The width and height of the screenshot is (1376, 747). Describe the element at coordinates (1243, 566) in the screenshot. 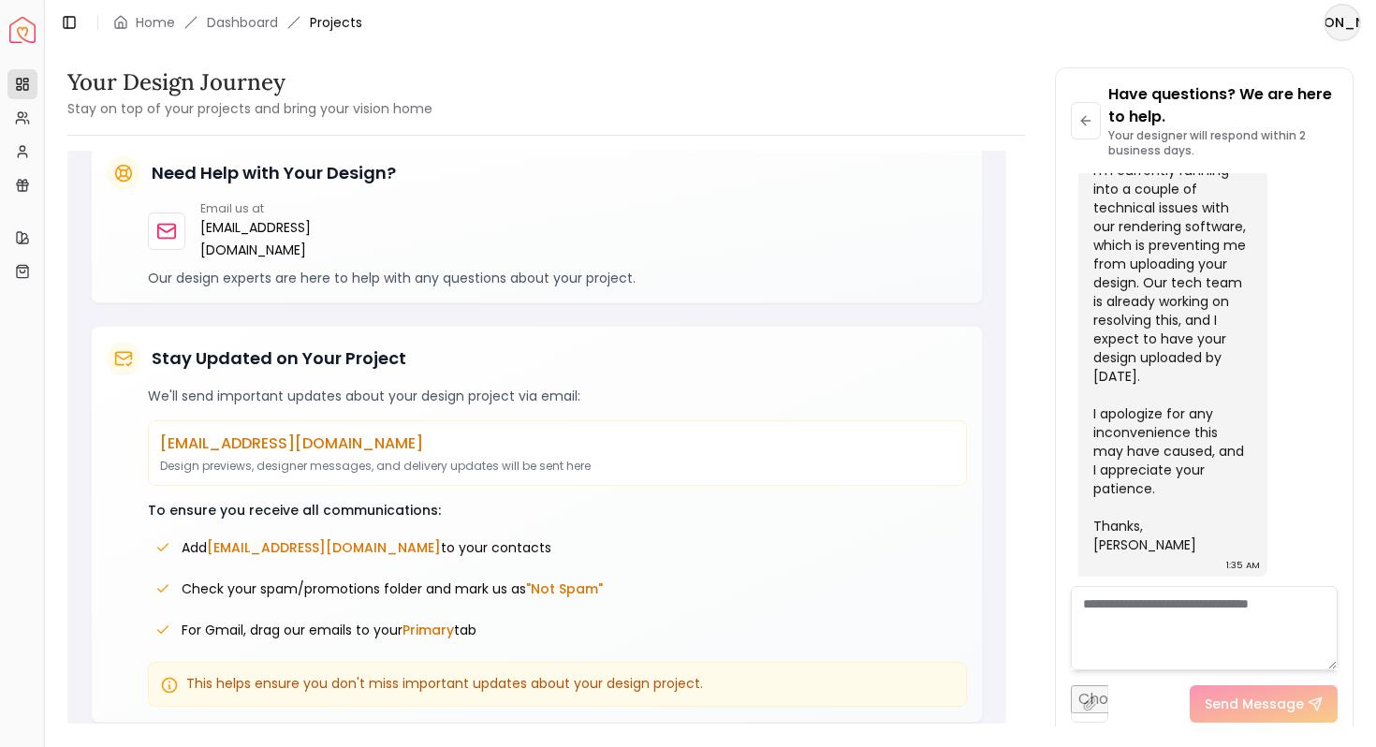

I see `div: 1:35 AM` at that location.